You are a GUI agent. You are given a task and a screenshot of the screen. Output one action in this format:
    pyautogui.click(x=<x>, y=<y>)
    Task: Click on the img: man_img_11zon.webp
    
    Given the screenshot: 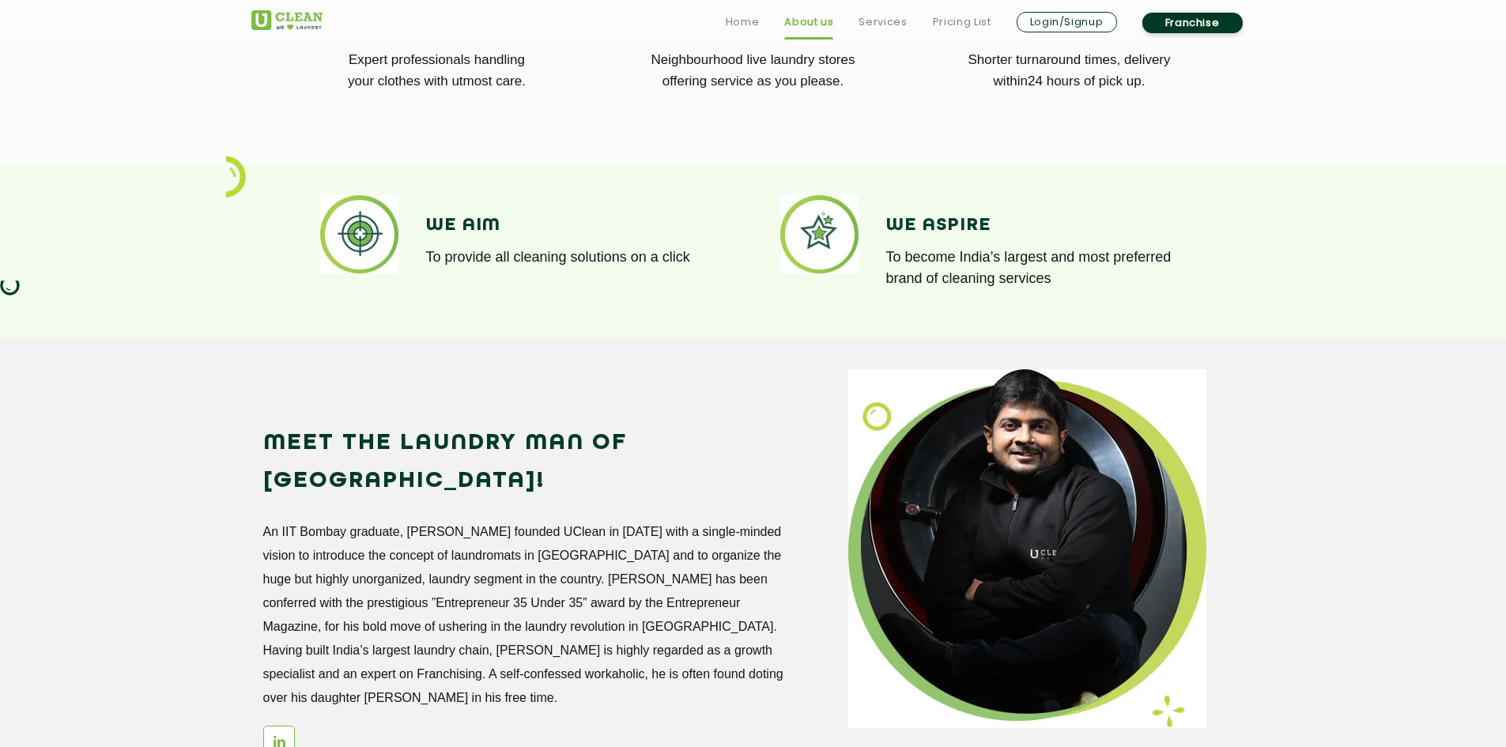 What is the action you would take?
    pyautogui.click(x=1027, y=549)
    